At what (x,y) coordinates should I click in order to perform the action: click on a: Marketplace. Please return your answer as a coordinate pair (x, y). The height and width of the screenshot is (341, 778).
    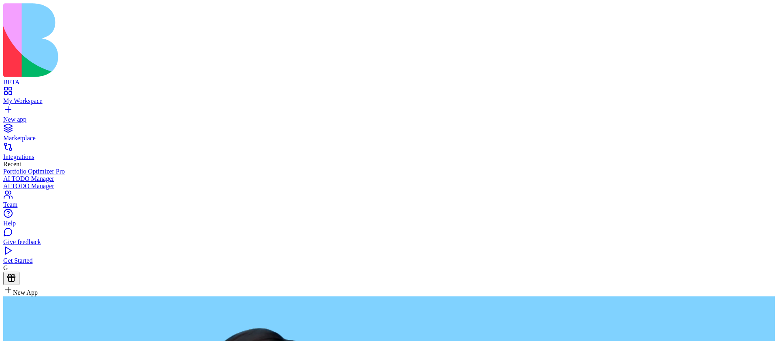
    Looking at the image, I should click on (389, 134).